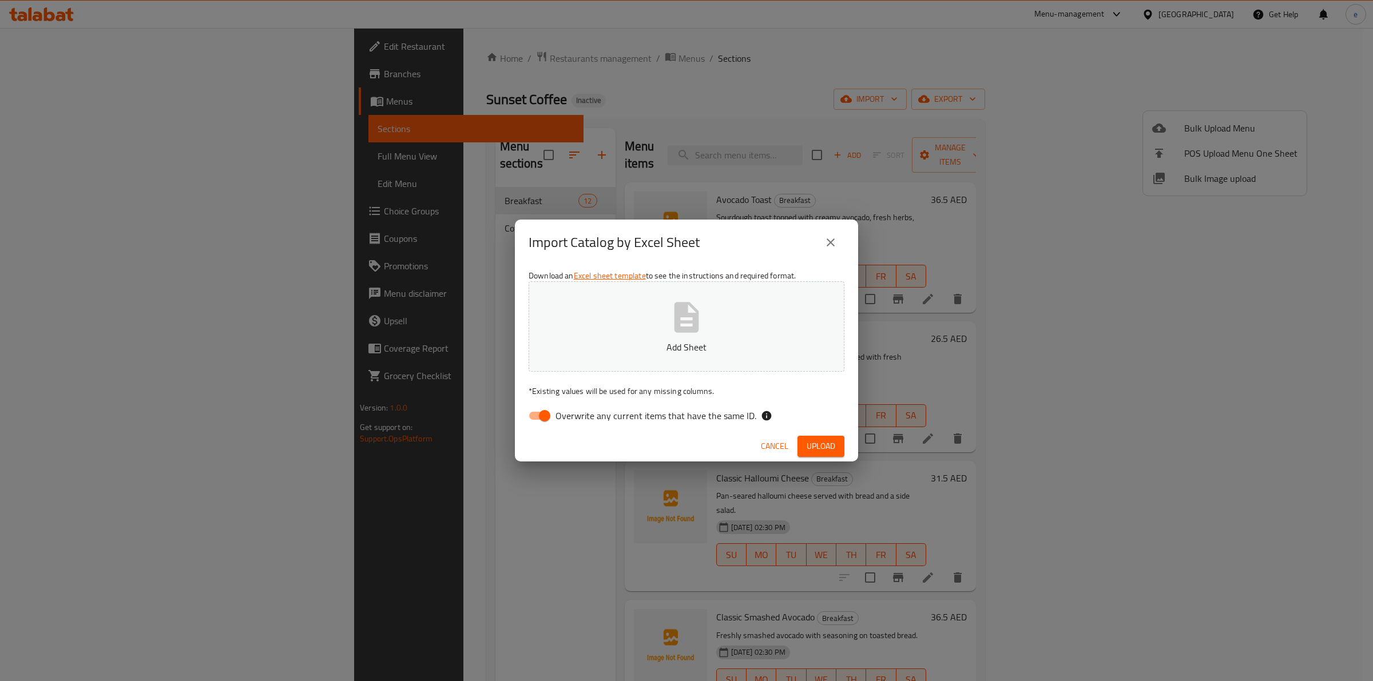 This screenshot has height=681, width=1373. Describe the element at coordinates (775, 446) in the screenshot. I see `button: Cancel` at that location.